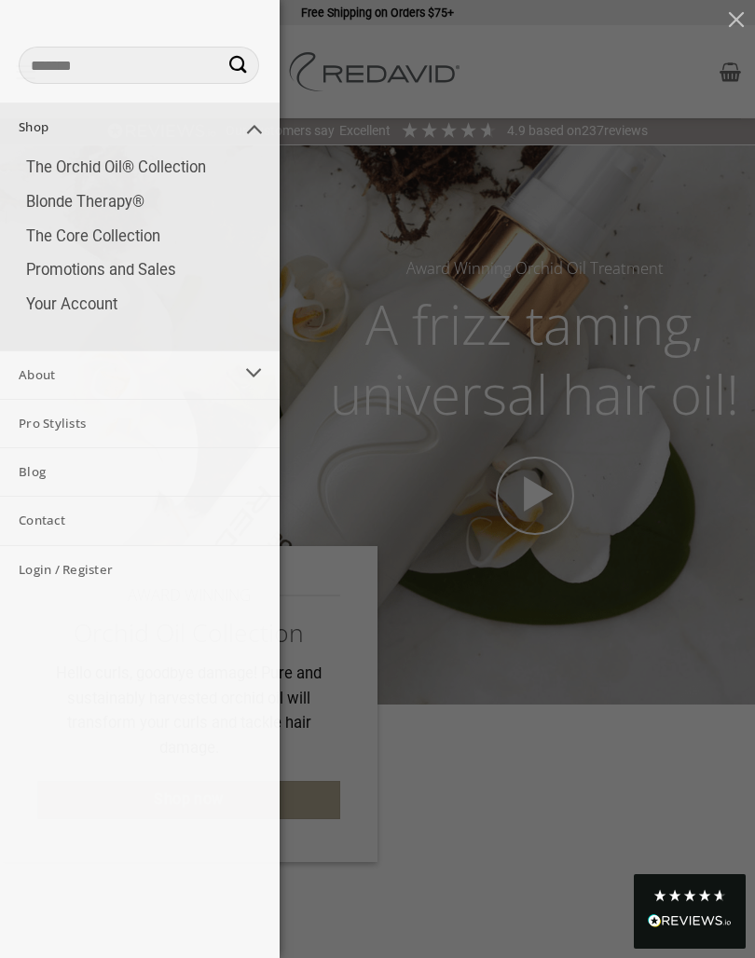 Image resolution: width=755 pixels, height=958 pixels. Describe the element at coordinates (144, 305) in the screenshot. I see `a: Your Account` at that location.